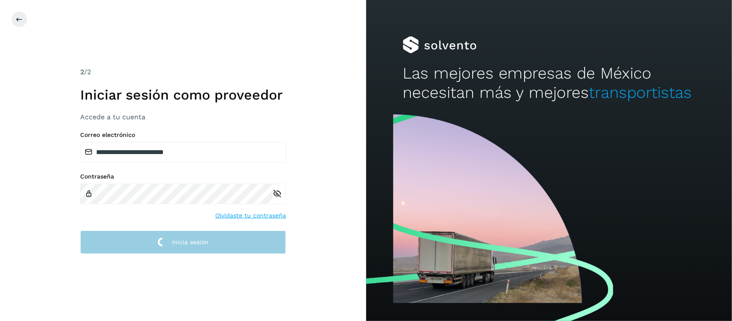 The height and width of the screenshot is (321, 732). I want to click on label: Contraseña, so click(183, 176).